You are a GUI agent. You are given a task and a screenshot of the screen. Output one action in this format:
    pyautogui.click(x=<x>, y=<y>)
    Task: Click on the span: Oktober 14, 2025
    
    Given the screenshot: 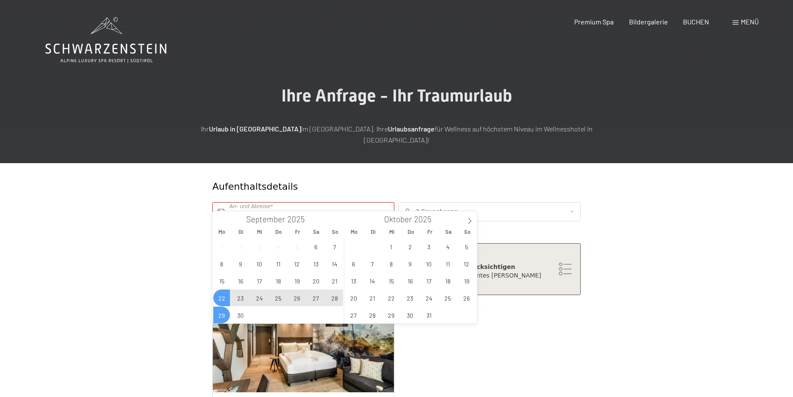 What is the action you would take?
    pyautogui.click(x=372, y=281)
    